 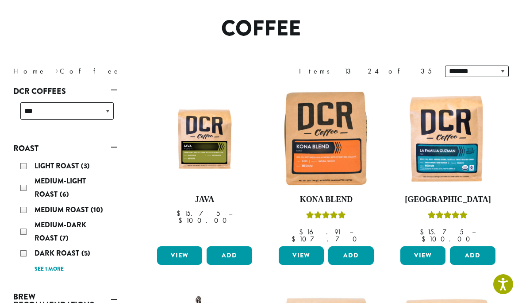 What do you see at coordinates (448, 217) in the screenshot?
I see `div: Rated 4.83 out of 5` at bounding box center [448, 217].